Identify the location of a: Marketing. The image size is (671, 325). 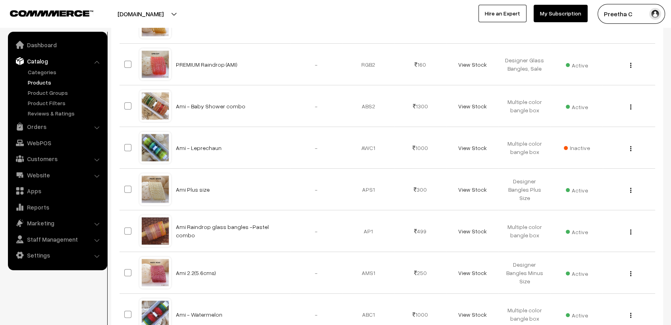
(57, 223).